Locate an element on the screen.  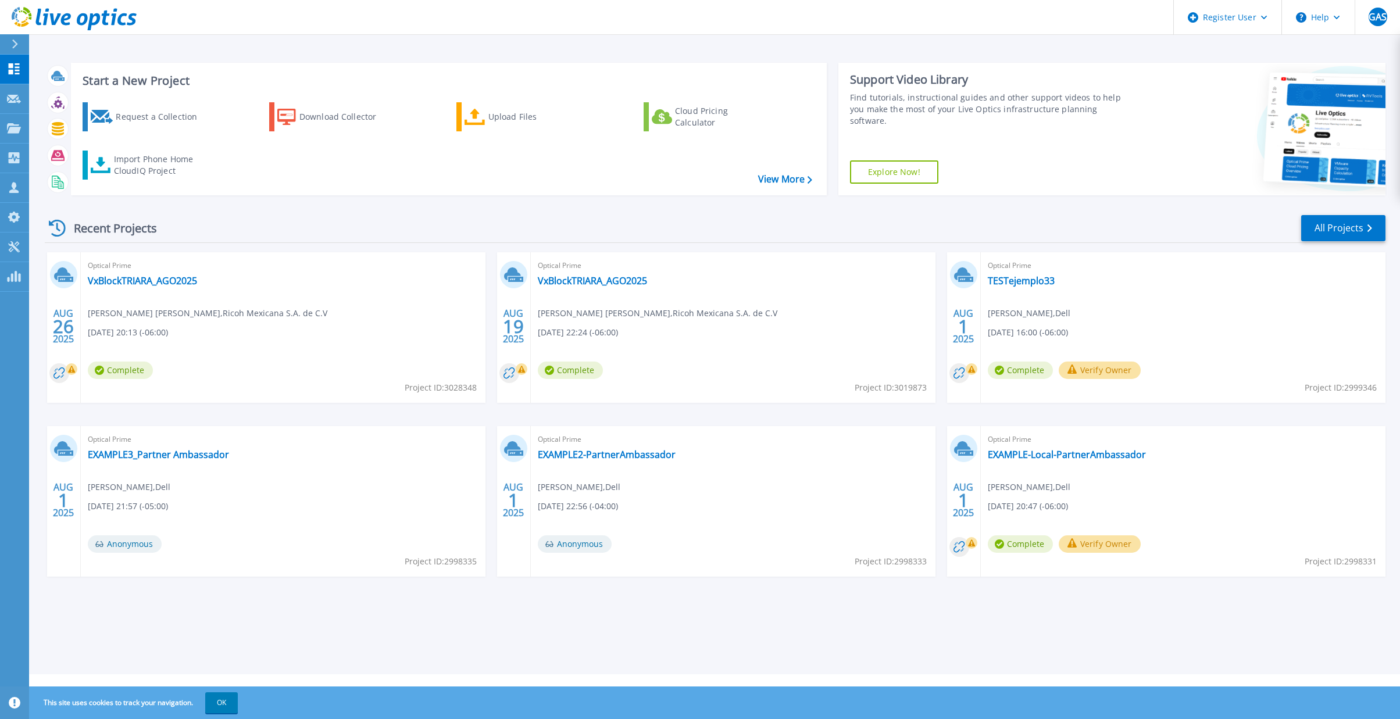
span: GAS is located at coordinates (1378, 17).